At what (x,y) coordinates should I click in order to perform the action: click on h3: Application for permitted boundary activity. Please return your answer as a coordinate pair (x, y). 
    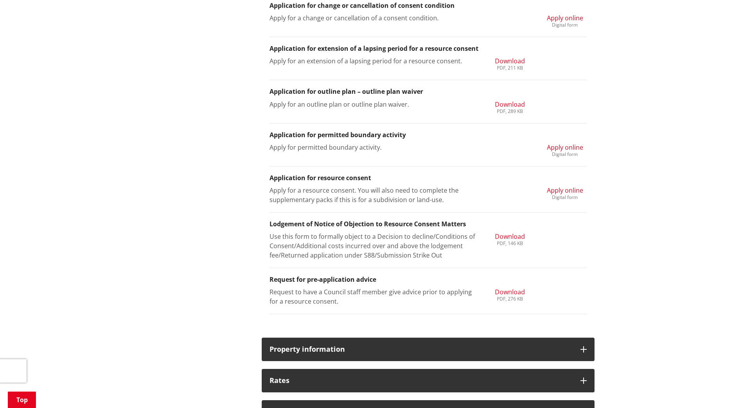
    Looking at the image, I should click on (428, 135).